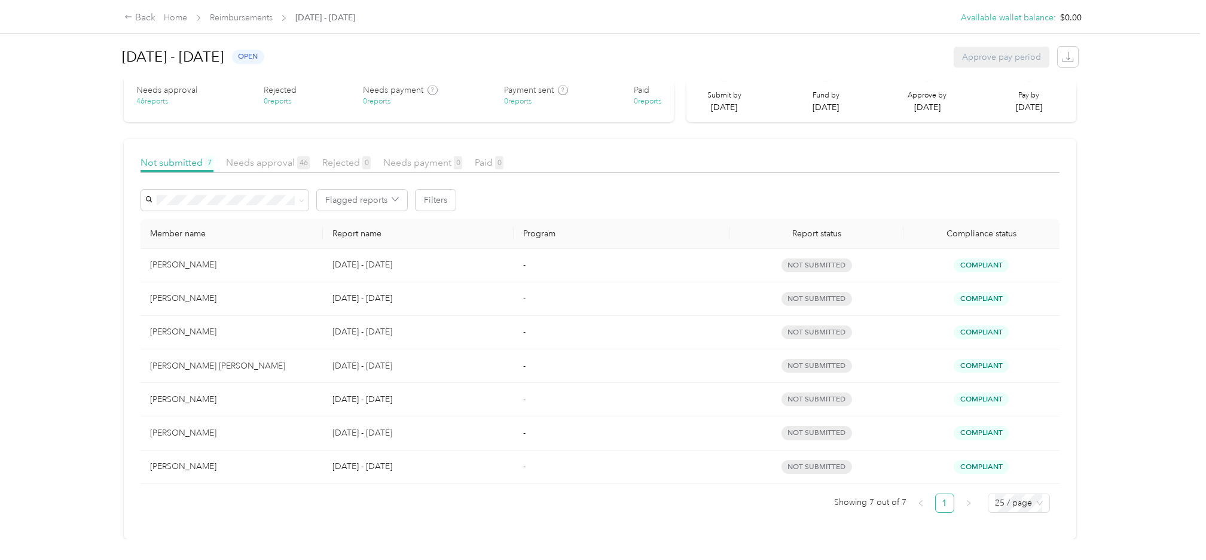 This screenshot has height=560, width=1206. Describe the element at coordinates (231, 233) in the screenshot. I see `div: Member name` at that location.